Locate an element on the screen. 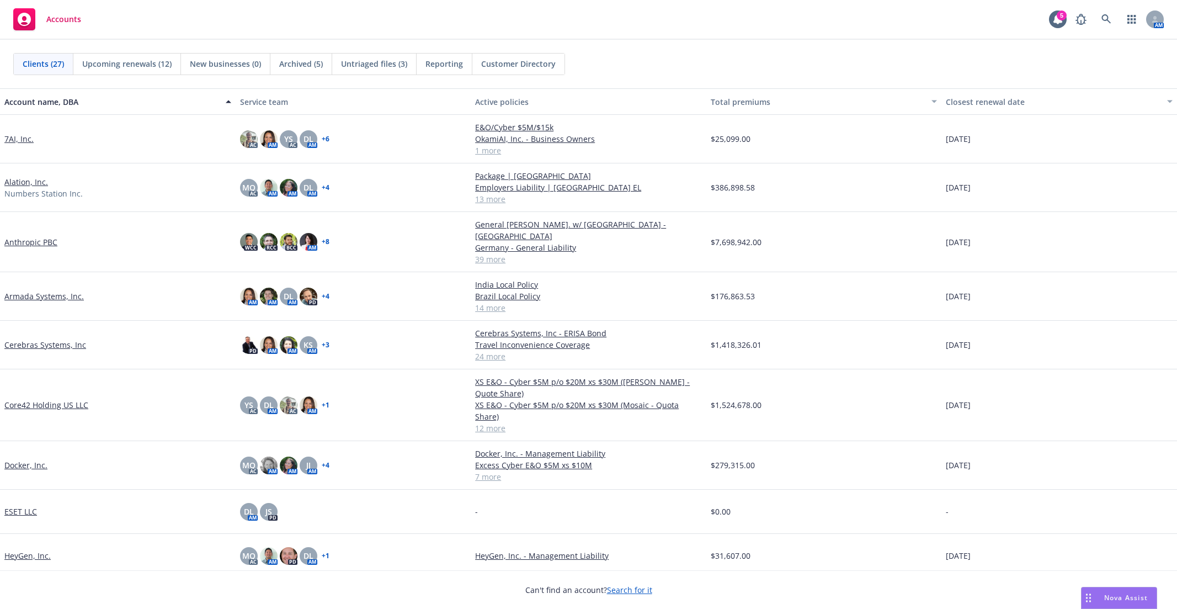  span: Untriaged files (3) is located at coordinates (374, 63).